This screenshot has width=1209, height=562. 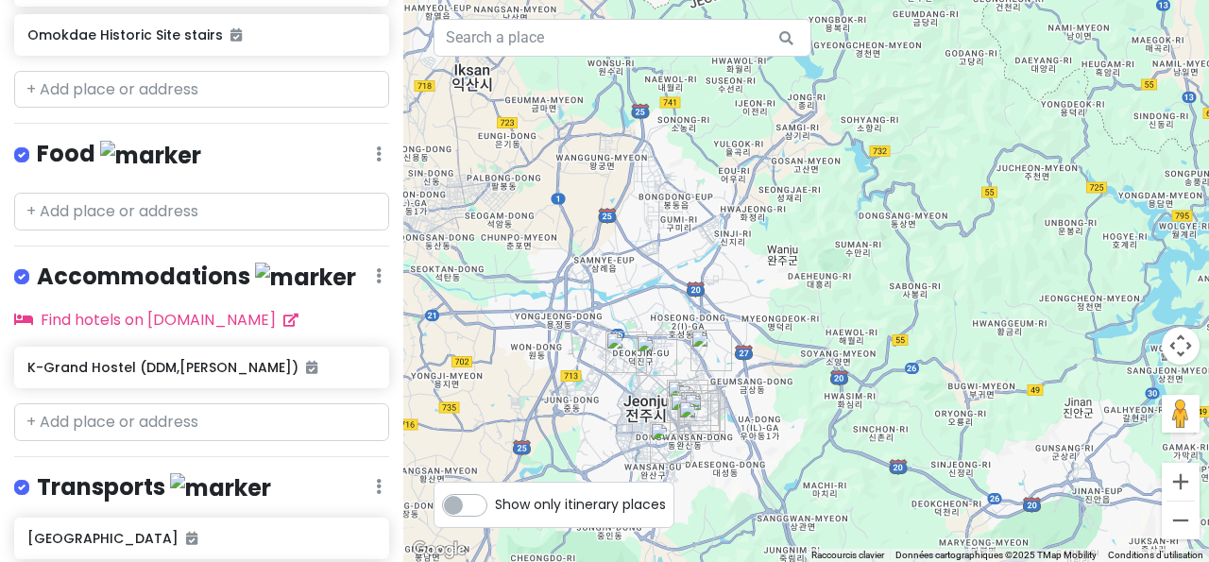 I want to click on h4: Accommodations, so click(x=197, y=277).